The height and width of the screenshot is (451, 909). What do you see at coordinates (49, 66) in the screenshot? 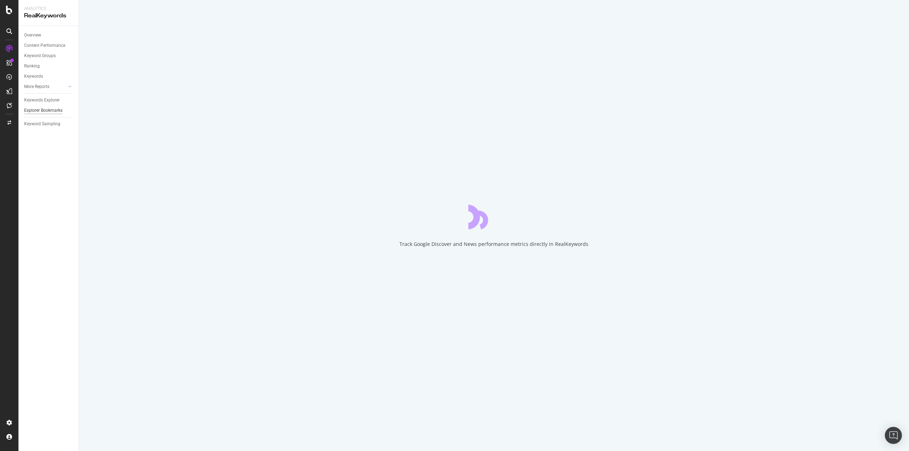
I see `a: Ranking` at bounding box center [49, 66].